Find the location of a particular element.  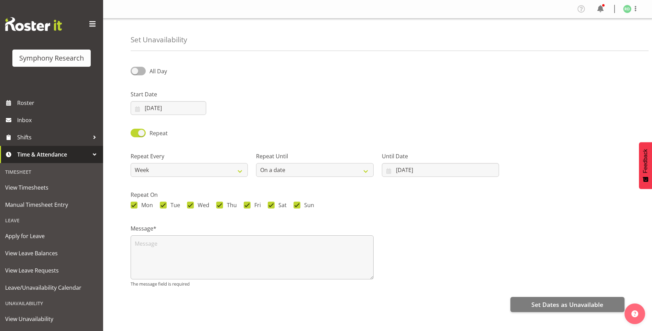

span: View Unavailability is located at coordinates (52, 319).